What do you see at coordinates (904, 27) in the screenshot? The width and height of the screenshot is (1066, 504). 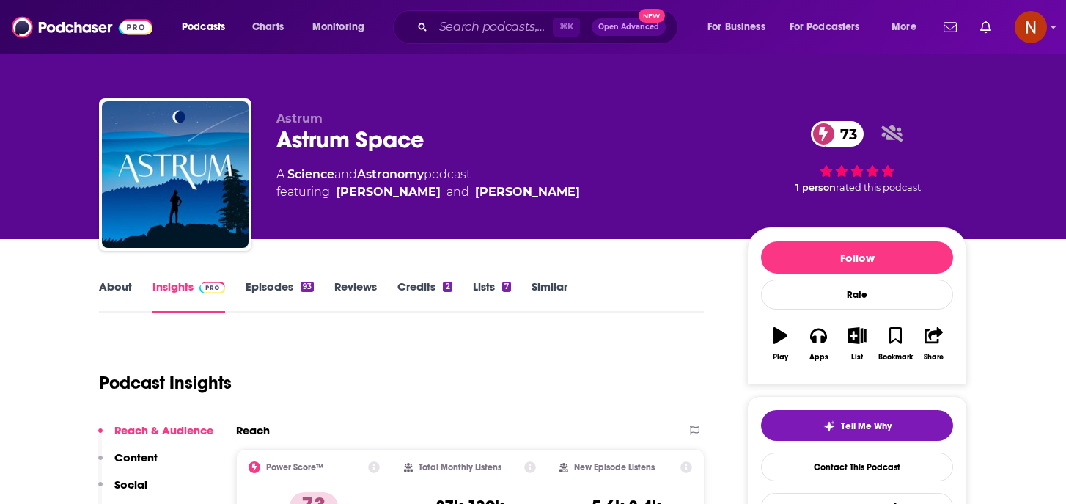 I see `span: More` at bounding box center [904, 27].